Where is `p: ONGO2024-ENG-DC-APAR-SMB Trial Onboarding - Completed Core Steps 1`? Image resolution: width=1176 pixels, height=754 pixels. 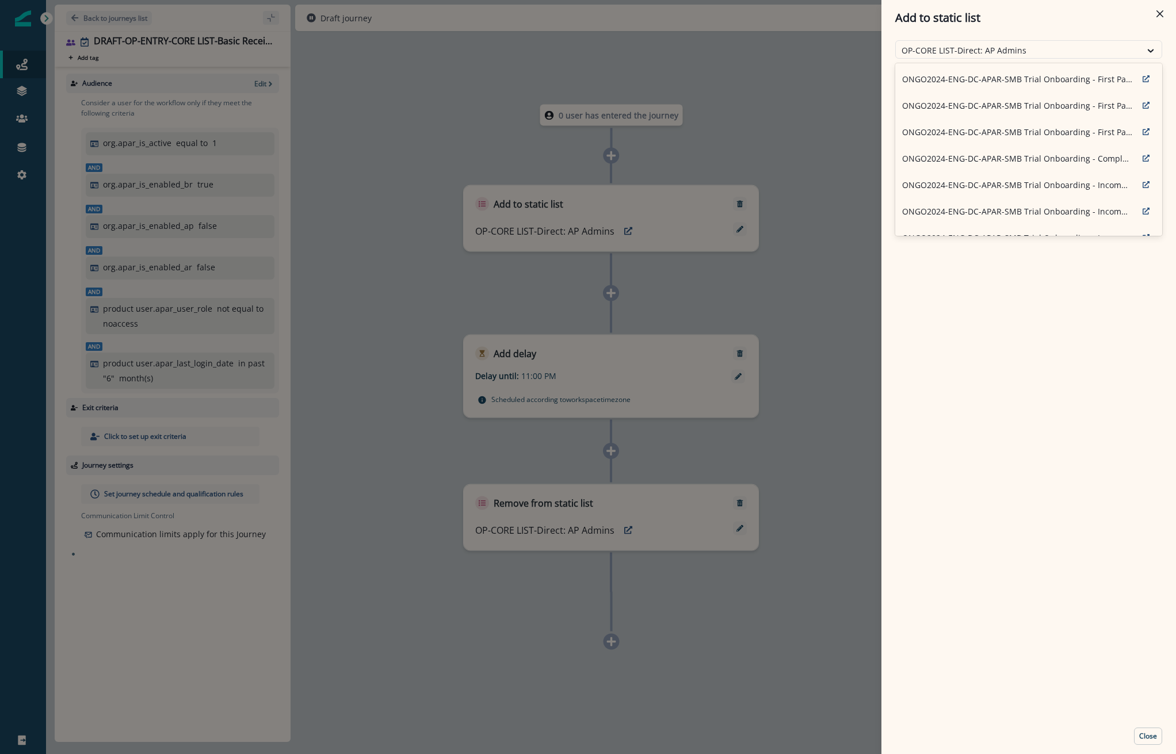
p: ONGO2024-ENG-DC-APAR-SMB Trial Onboarding - Completed Core Steps 1 is located at coordinates (1017, 158).